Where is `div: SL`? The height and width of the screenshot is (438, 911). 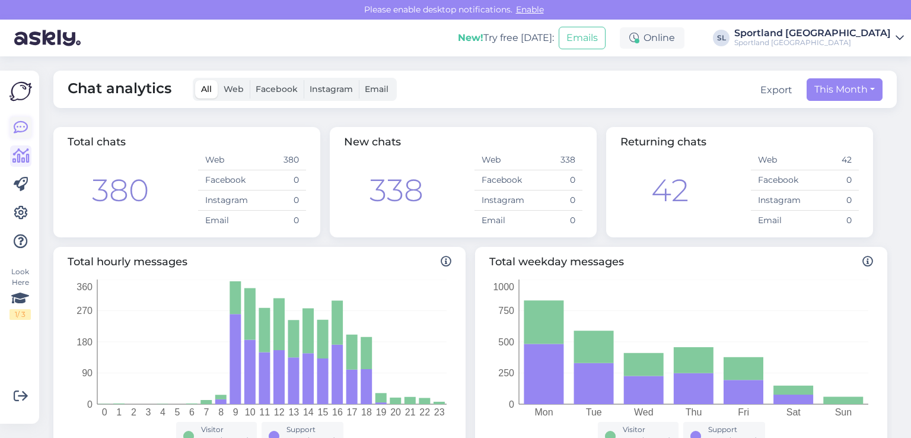
div: SL is located at coordinates (721, 38).